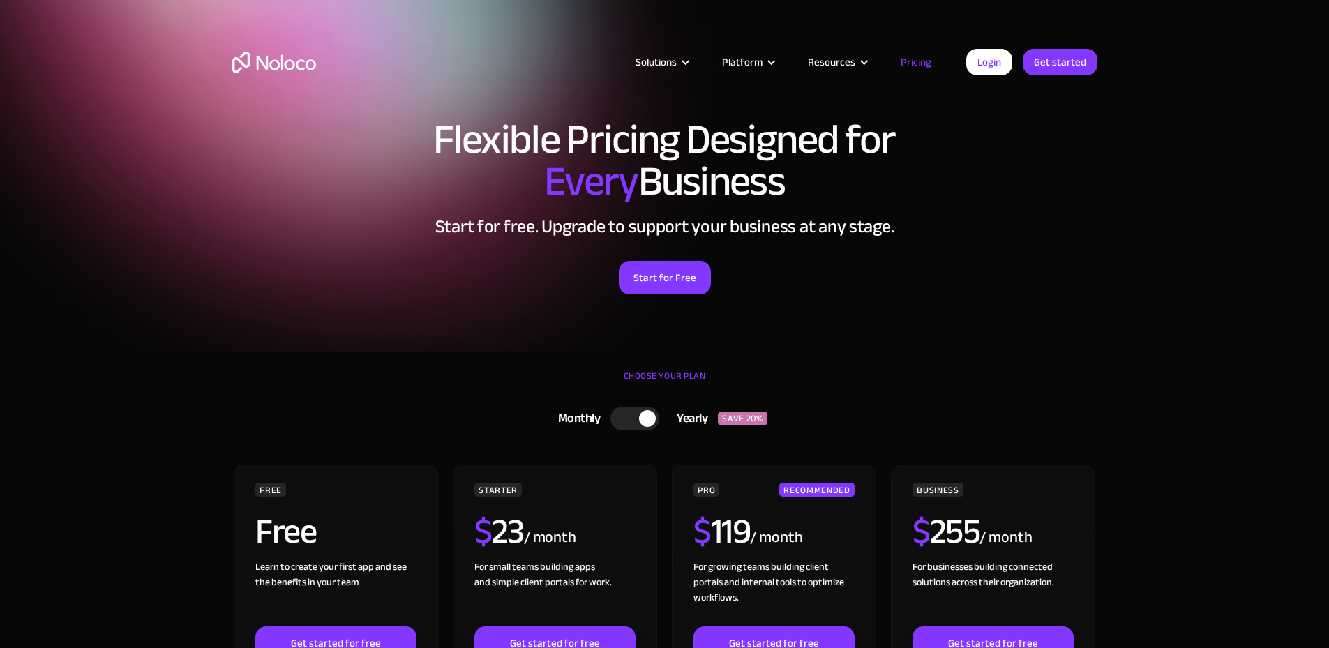  I want to click on div: Yearly, so click(689, 419).